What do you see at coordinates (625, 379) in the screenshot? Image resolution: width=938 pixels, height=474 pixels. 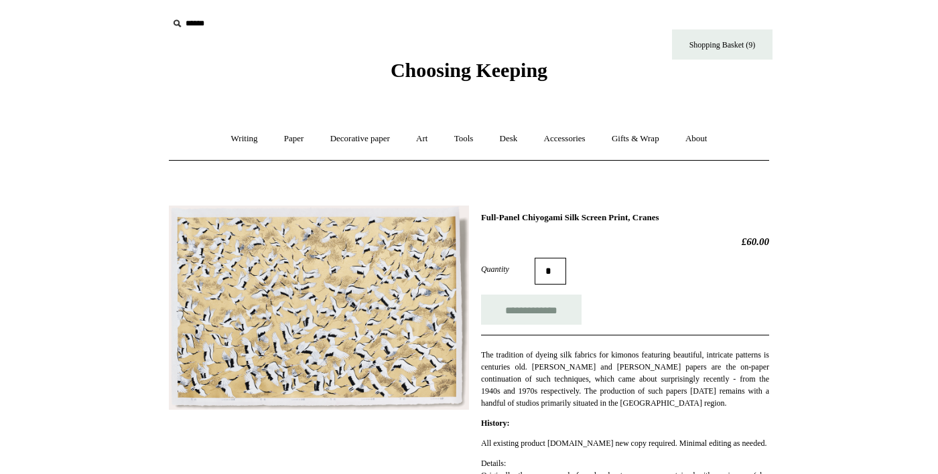 I see `p: The tradition of dyeing silk fabrics for kimonos featuring beautiful, intricate patterns is centu...` at bounding box center [625, 379].